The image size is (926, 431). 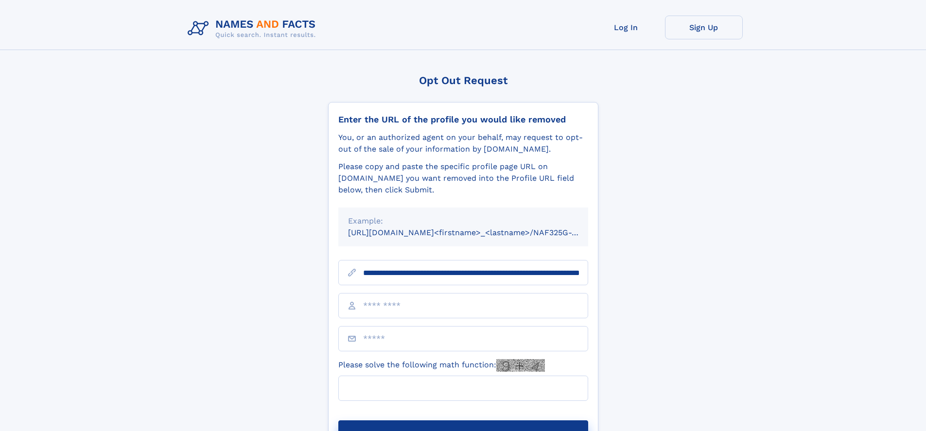 I want to click on a: Log In, so click(x=626, y=27).